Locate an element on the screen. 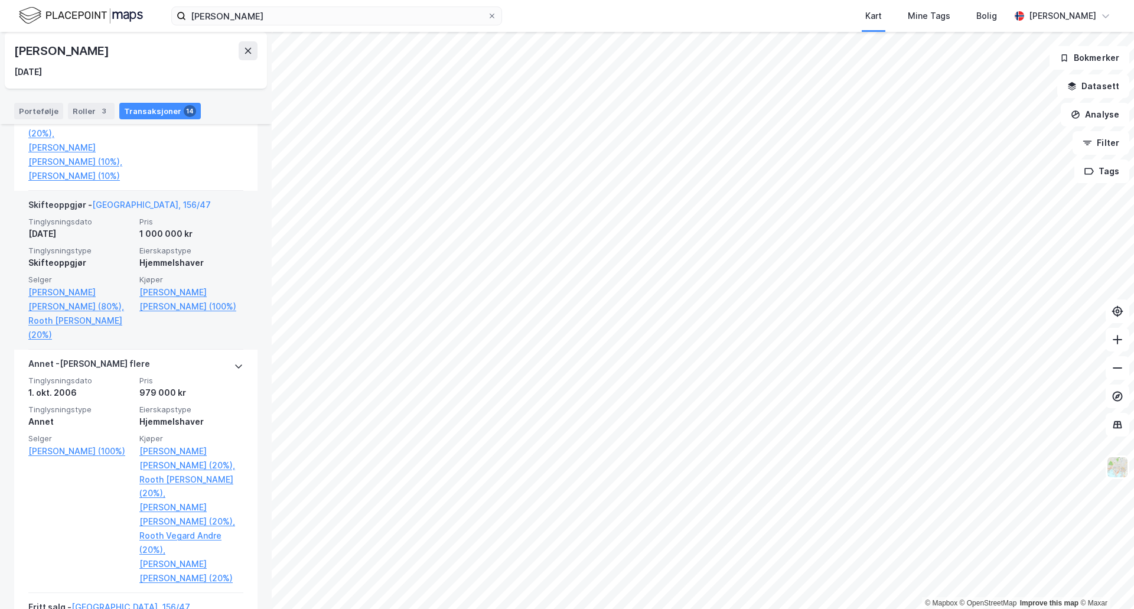 The width and height of the screenshot is (1134, 609). div: Roller is located at coordinates (91, 111).